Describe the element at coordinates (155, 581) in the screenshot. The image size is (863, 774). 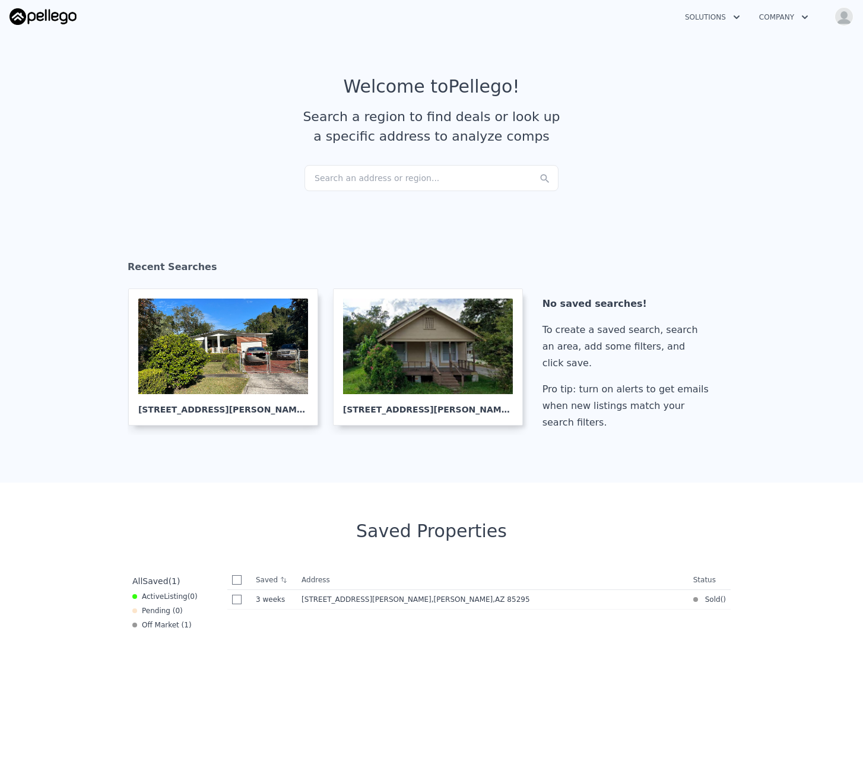
I see `span: Saved` at that location.